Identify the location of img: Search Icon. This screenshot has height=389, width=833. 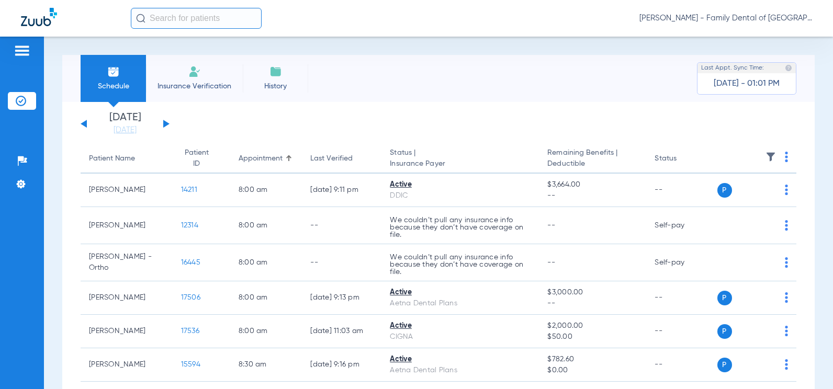
(141, 18).